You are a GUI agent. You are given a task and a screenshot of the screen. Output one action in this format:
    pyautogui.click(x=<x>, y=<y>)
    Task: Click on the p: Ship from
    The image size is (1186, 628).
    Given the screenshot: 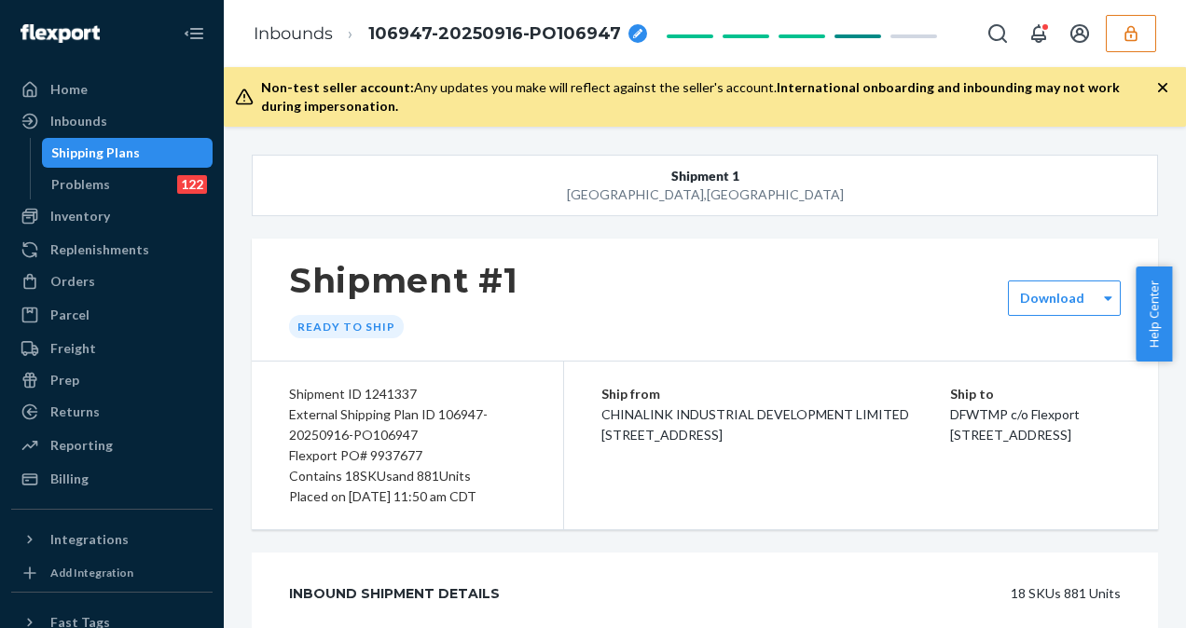 What is the action you would take?
    pyautogui.click(x=776, y=394)
    